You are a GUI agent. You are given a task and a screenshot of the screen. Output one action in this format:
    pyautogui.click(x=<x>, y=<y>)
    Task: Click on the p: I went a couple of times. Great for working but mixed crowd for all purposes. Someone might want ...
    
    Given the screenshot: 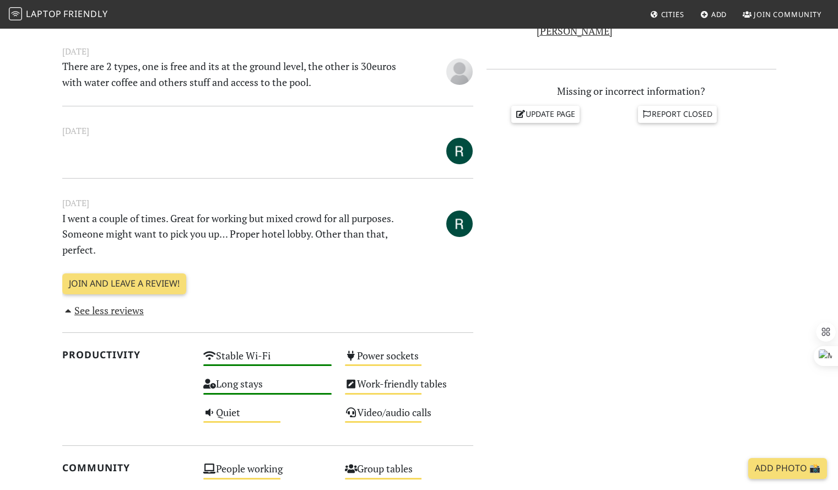 What is the action you would take?
    pyautogui.click(x=233, y=234)
    